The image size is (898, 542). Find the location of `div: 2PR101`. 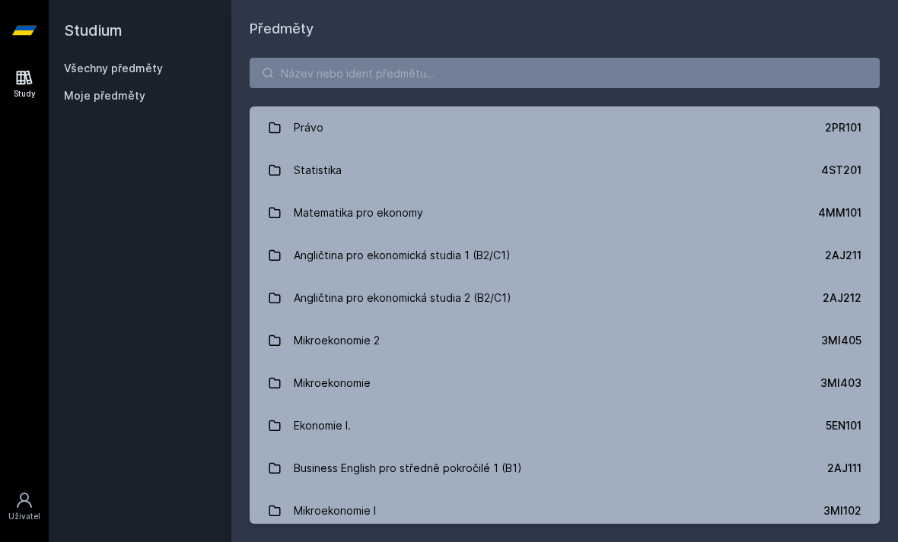

div: 2PR101 is located at coordinates (843, 128).